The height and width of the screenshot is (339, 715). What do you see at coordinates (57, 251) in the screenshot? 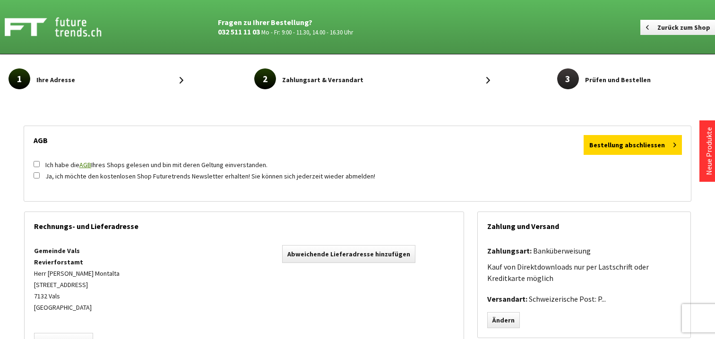
I see `span: Gemeinde Vals` at bounding box center [57, 251].